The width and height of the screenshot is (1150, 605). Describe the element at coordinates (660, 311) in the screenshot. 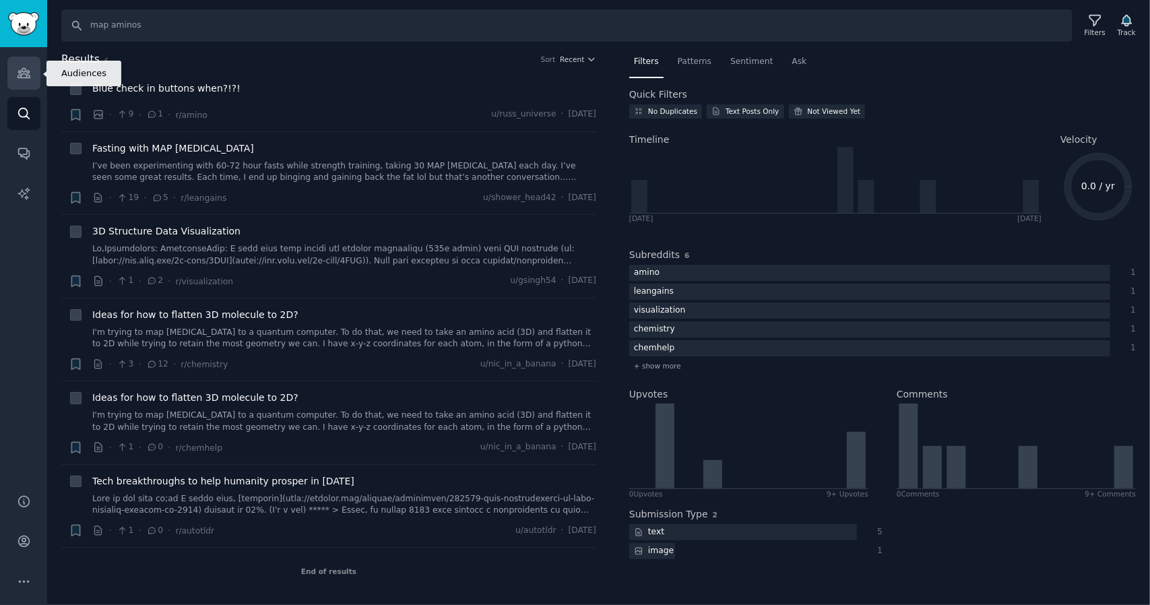

I see `div: visualization` at that location.